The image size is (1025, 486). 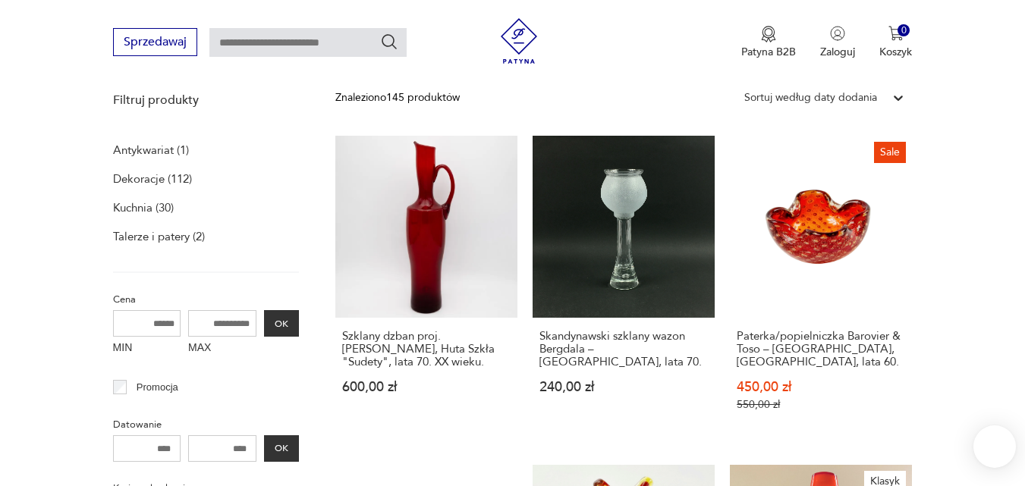 I want to click on button: Zaloguj, so click(x=837, y=42).